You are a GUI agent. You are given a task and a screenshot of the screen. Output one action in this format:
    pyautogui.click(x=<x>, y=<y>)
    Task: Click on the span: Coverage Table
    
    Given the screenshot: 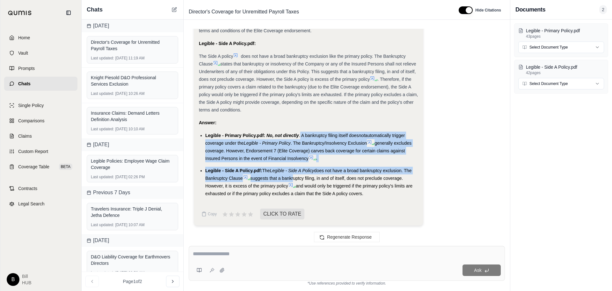 What is the action you would take?
    pyautogui.click(x=34, y=166)
    